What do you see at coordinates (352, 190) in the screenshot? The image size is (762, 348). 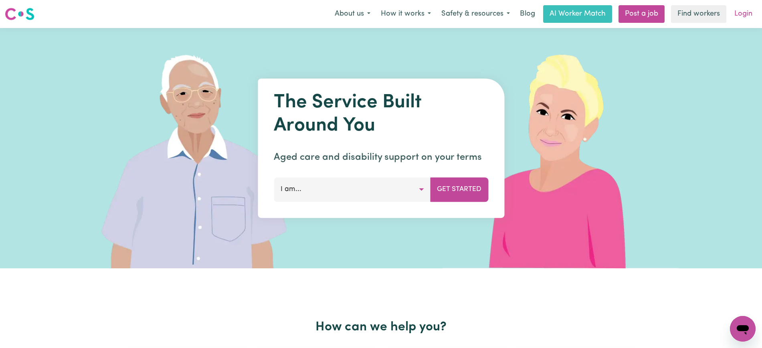 I see `button: I am...` at bounding box center [352, 190].